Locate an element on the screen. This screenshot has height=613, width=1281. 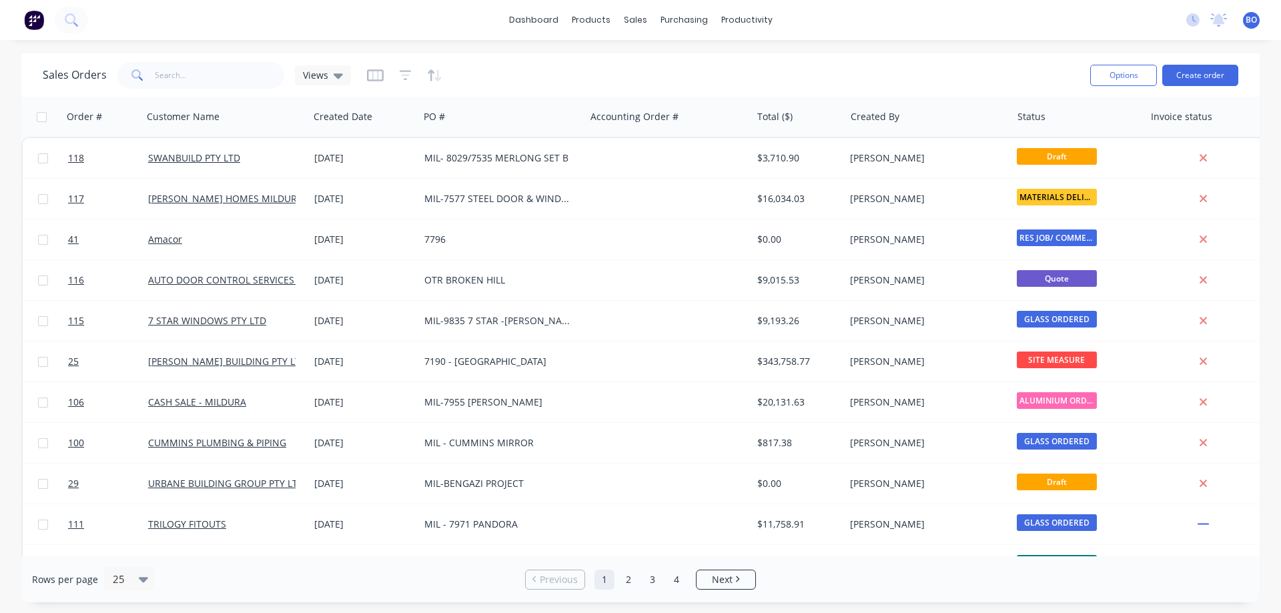
div: Order # is located at coordinates (84, 117).